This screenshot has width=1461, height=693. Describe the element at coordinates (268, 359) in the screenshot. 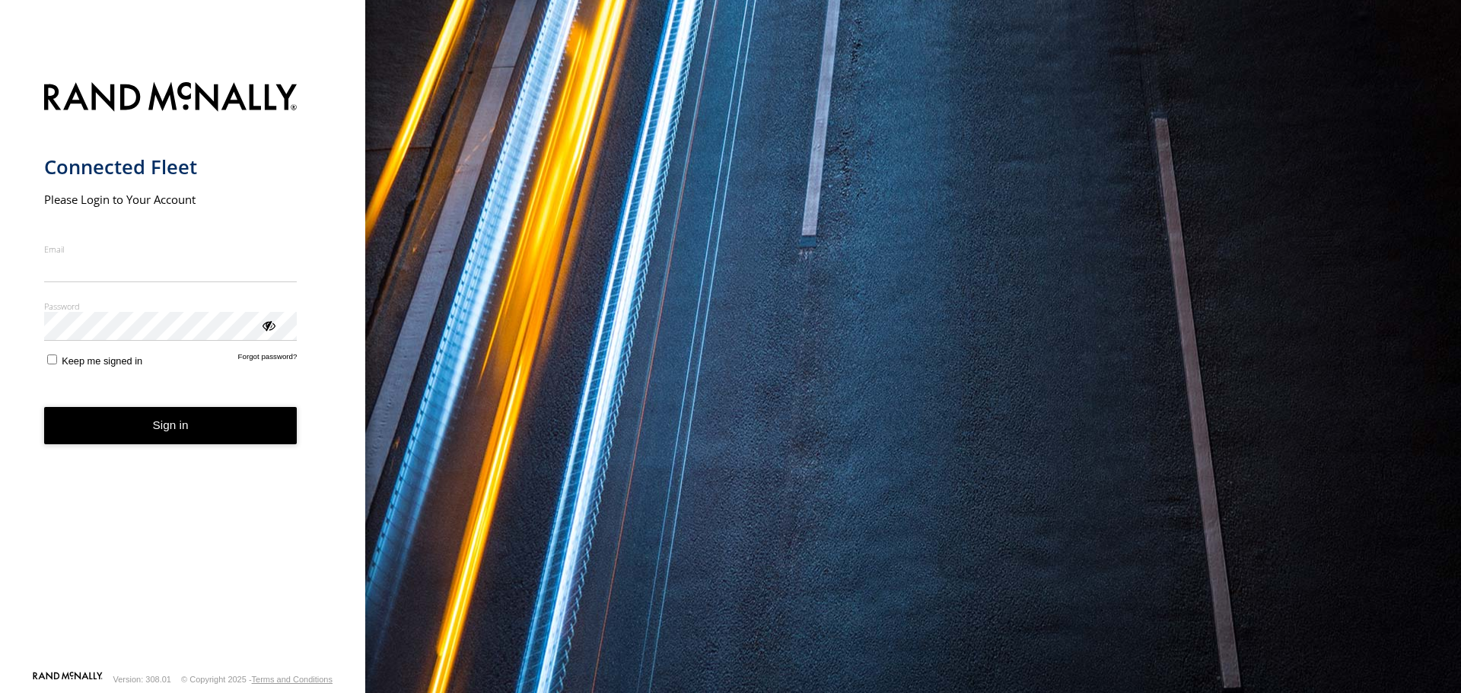

I see `a: Forgot password?` at that location.